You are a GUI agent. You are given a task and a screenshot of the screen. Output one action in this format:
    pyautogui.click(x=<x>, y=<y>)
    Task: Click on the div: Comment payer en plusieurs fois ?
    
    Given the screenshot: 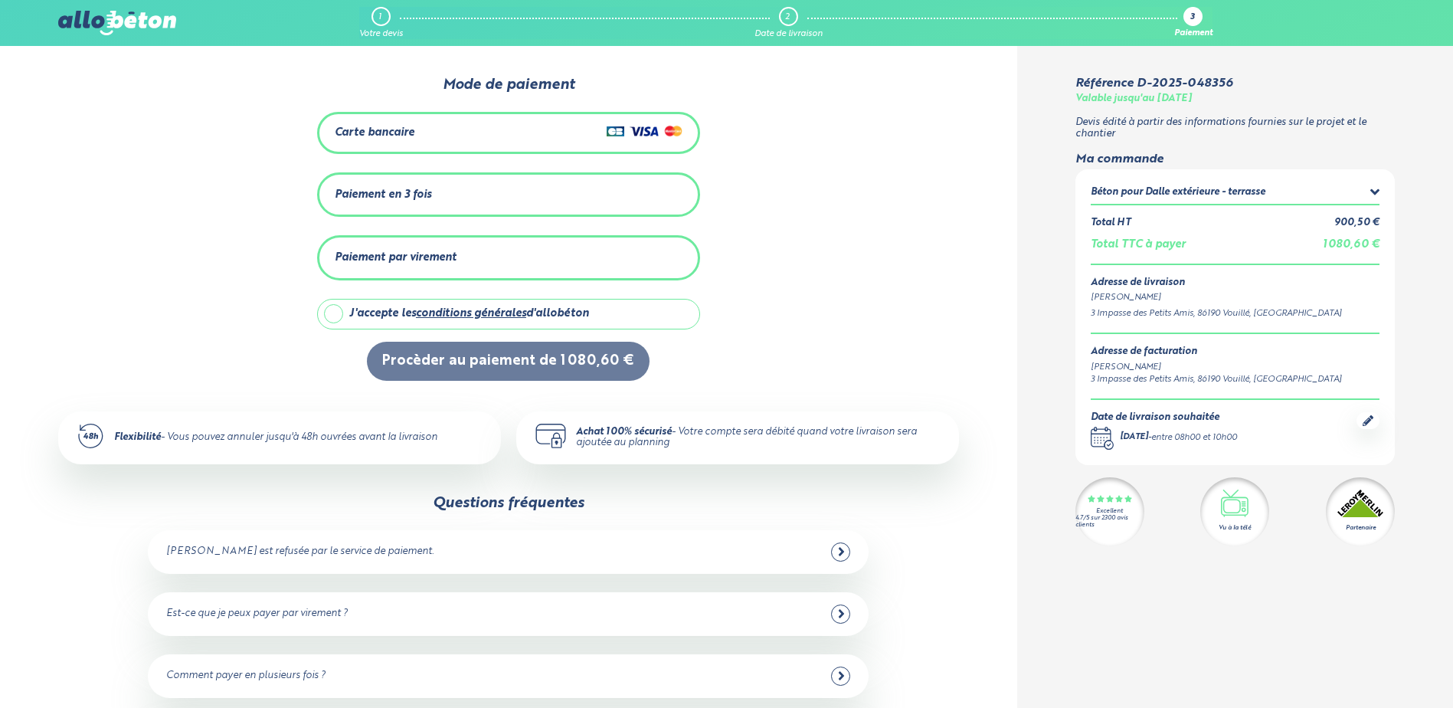 What is the action you would take?
    pyautogui.click(x=246, y=675)
    